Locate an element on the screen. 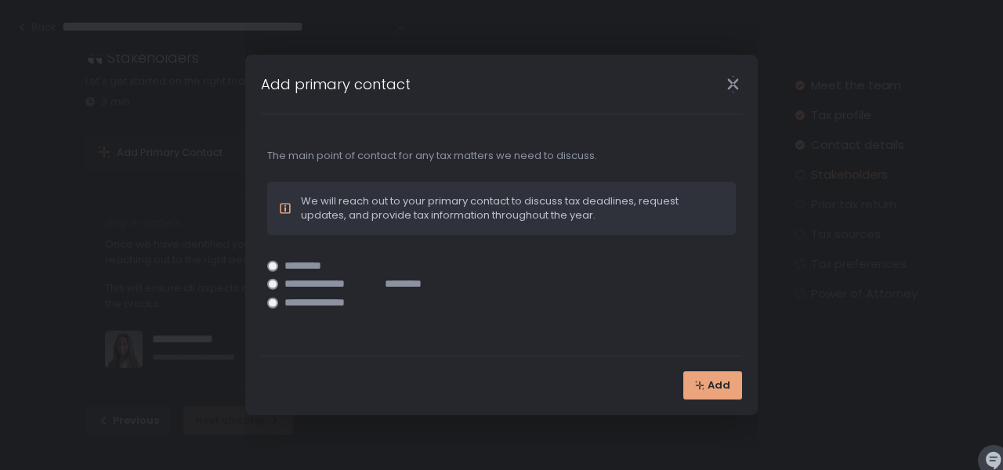  span: The main point of contact for any tax matters we need to discuss. is located at coordinates (502, 156).